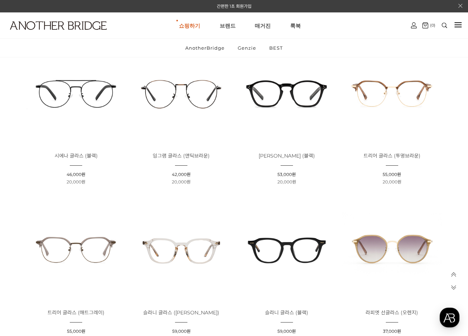  I want to click on a: BEST, so click(276, 48).